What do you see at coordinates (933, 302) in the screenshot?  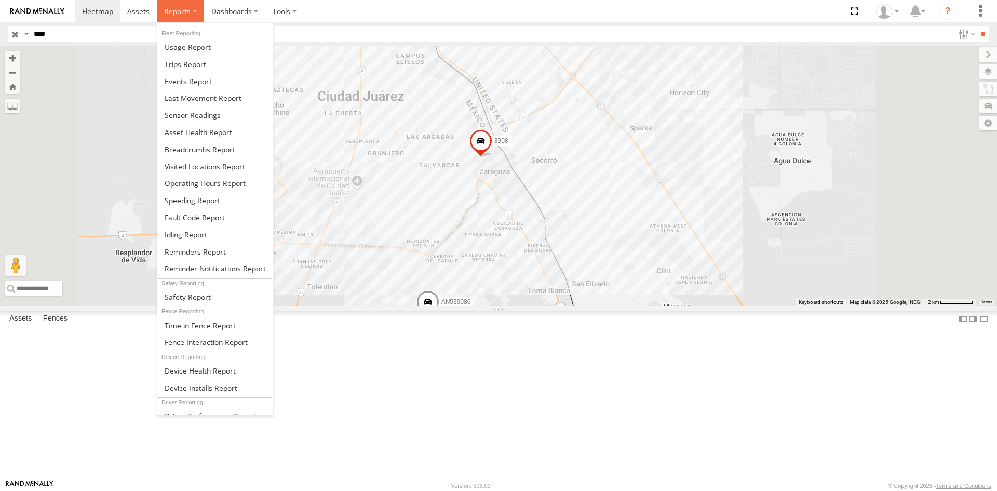 I see `span: 2 km` at bounding box center [933, 302].